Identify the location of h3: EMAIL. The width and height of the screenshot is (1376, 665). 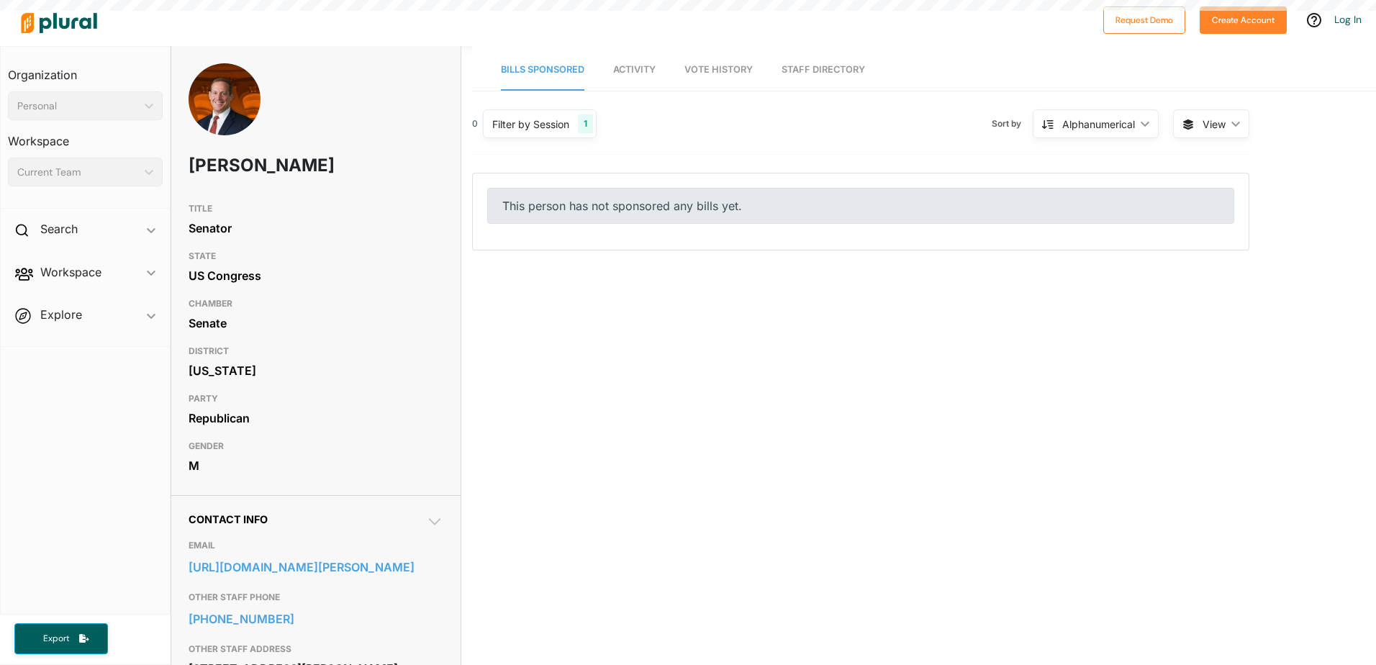
(316, 546).